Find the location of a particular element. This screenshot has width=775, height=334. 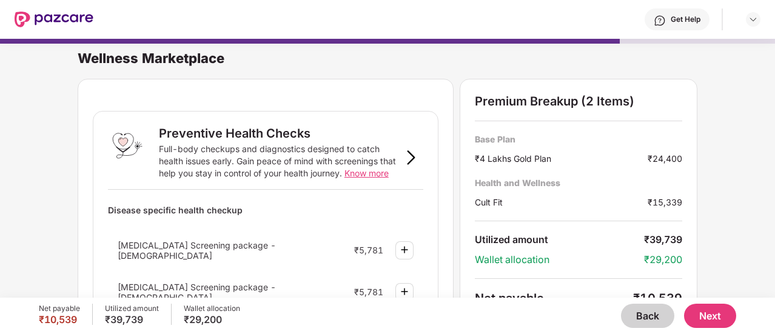

div: ₹4 Lakhs Gold Plan is located at coordinates (561, 158).